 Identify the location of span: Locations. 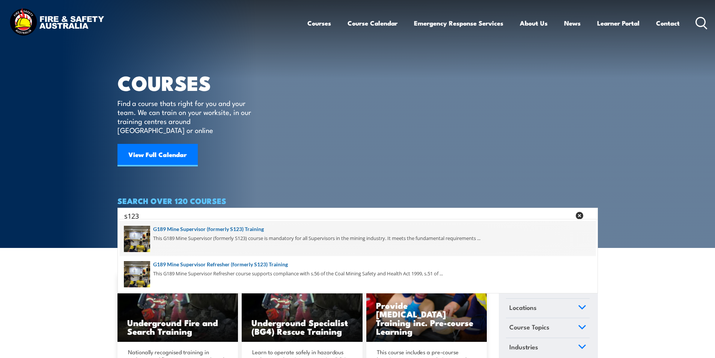
(523, 307).